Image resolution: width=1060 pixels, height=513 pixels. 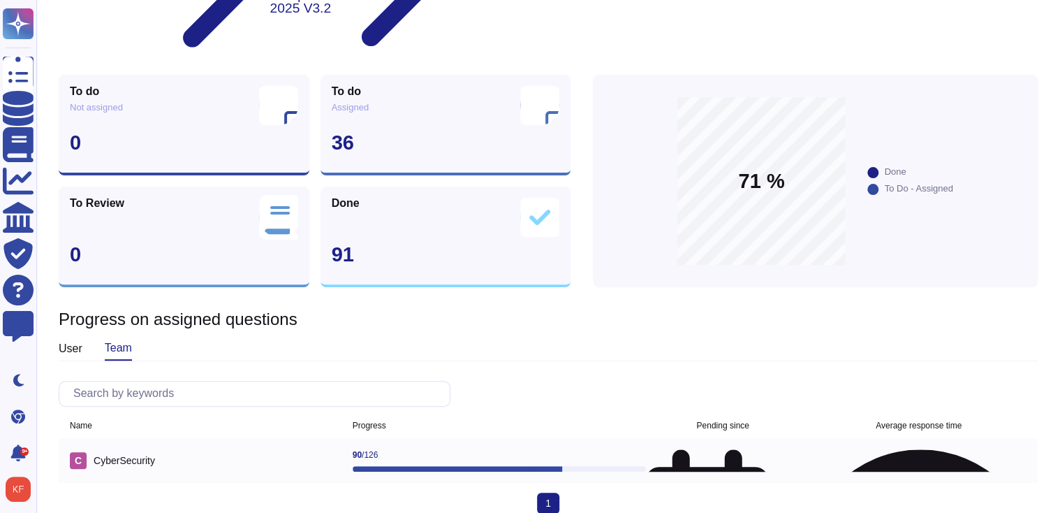 What do you see at coordinates (350, 107) in the screenshot?
I see `span: Assigned` at bounding box center [350, 107].